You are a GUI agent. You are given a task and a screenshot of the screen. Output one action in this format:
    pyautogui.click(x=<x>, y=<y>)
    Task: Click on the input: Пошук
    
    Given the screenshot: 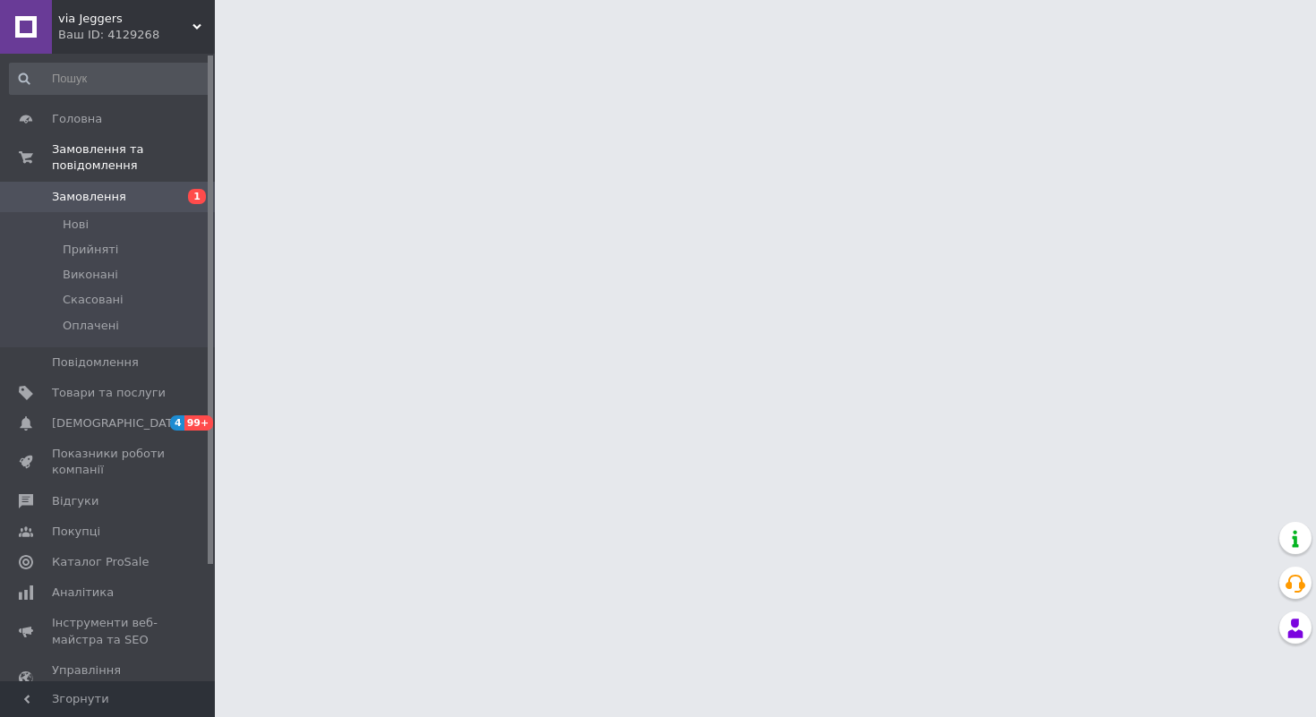 What is the action you would take?
    pyautogui.click(x=110, y=79)
    